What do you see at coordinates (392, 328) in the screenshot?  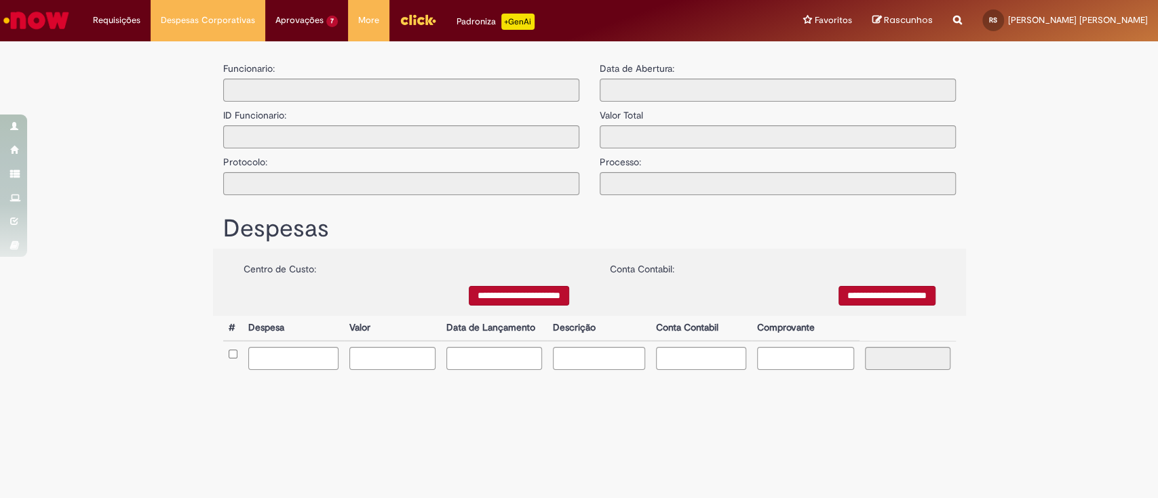 I see `th: Valor` at bounding box center [392, 328].